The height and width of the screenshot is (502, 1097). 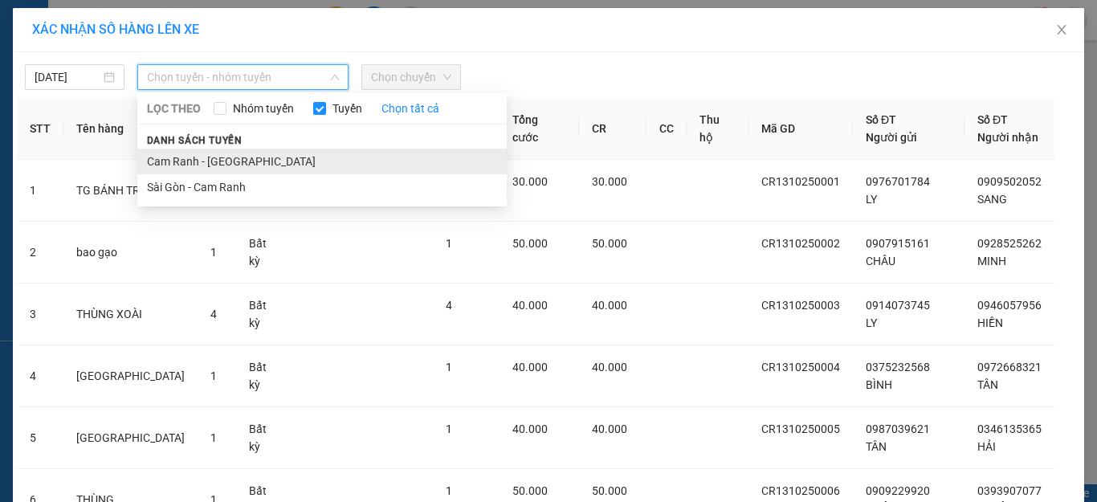 I want to click on span: 0393907077, so click(x=1010, y=491).